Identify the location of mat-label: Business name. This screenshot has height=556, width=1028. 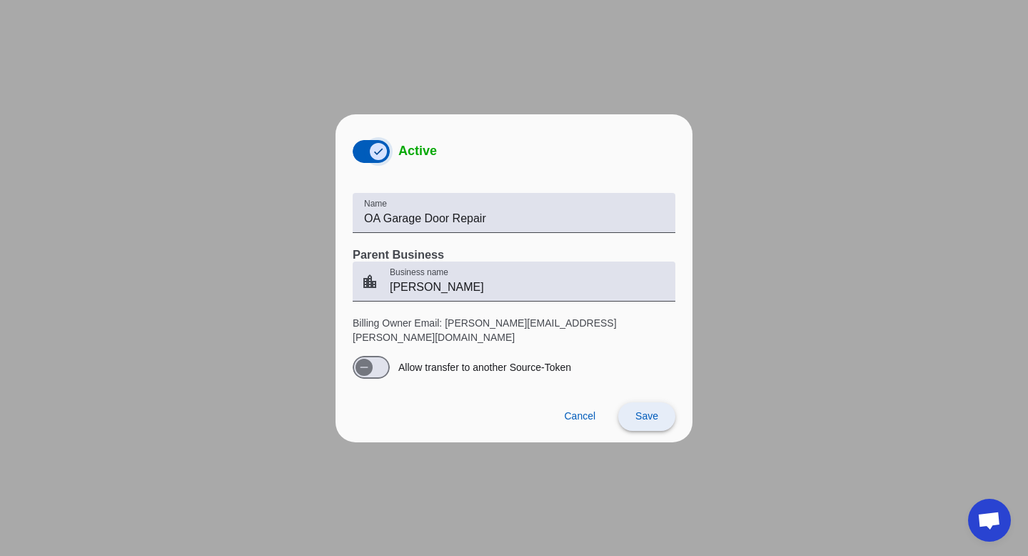
(419, 271).